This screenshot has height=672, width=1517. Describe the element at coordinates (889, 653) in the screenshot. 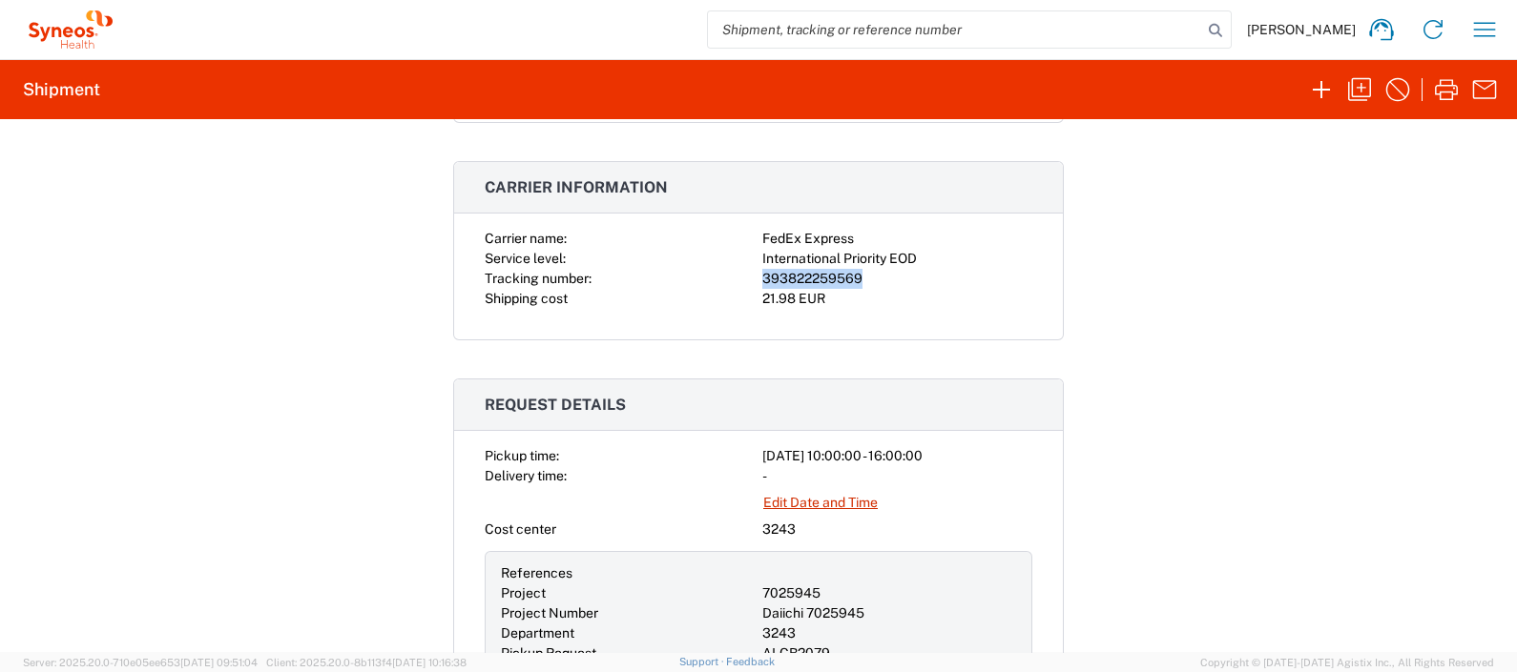

I see `div: ALCB2079` at that location.